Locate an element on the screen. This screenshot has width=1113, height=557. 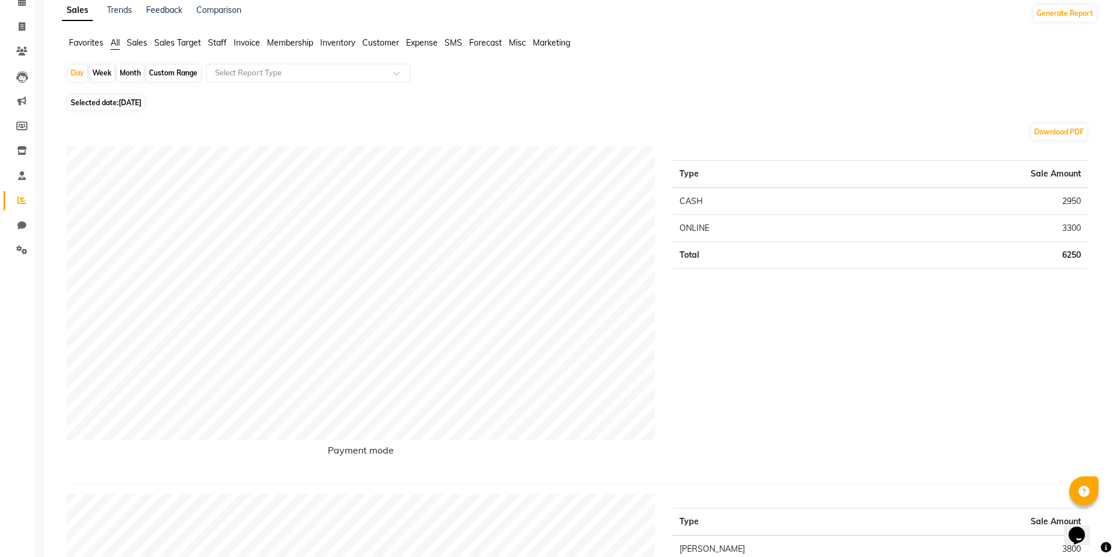
a: Trends is located at coordinates (119, 10).